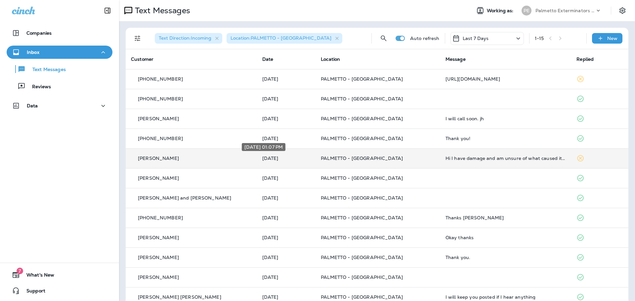 Image resolution: width=635 pixels, height=301 pixels. I want to click on p: Palmetto Exterminators LLC, so click(566, 11).